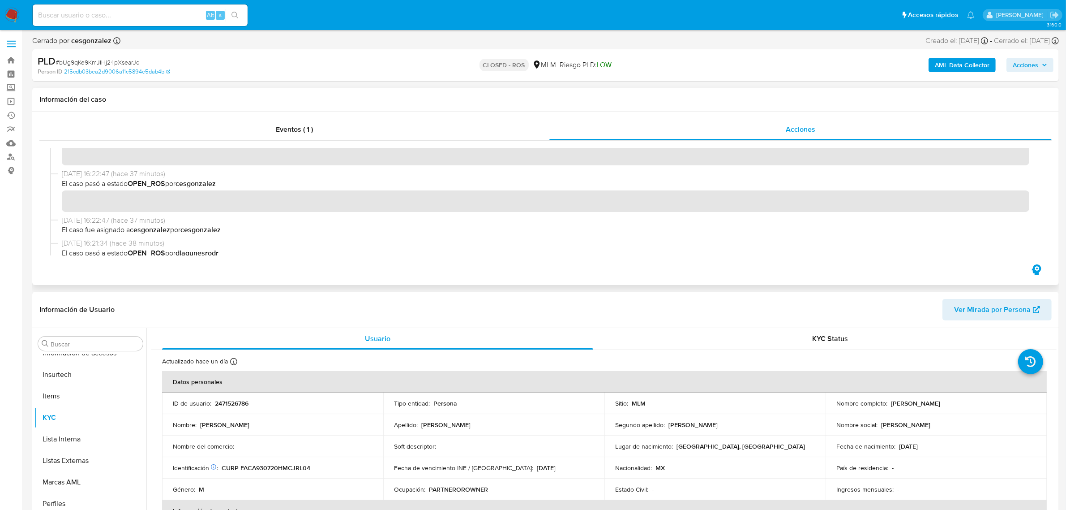  Describe the element at coordinates (90, 460) in the screenshot. I see `button: Listas Externas` at that location.